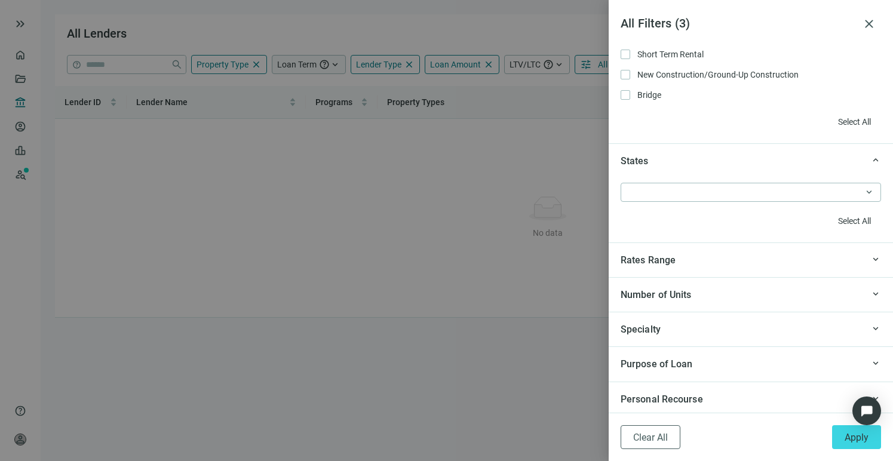  Describe the element at coordinates (869, 24) in the screenshot. I see `span: close` at that location.